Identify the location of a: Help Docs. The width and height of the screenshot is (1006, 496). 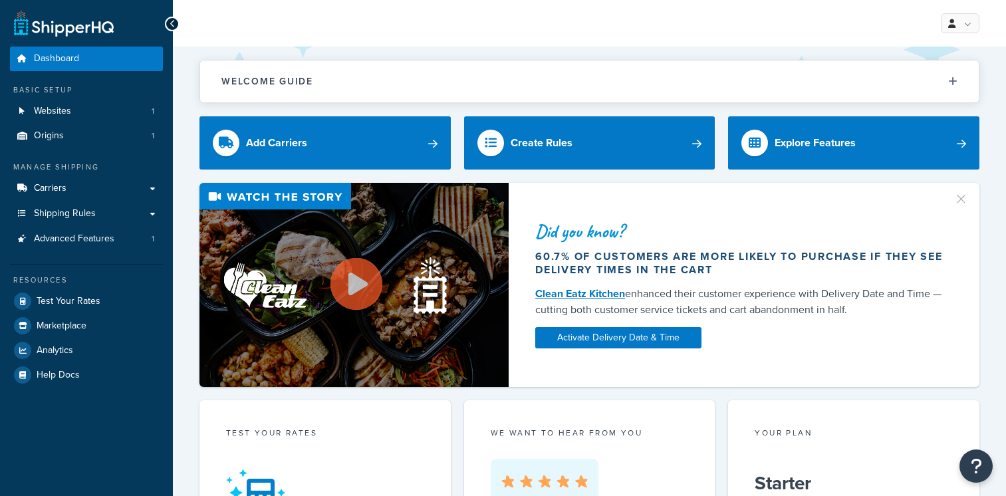
(86, 375).